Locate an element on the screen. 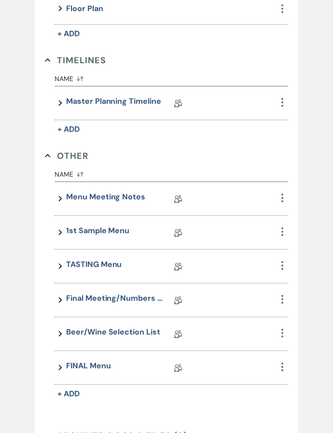 The width and height of the screenshot is (333, 433). a: Beer/Wine Selection List is located at coordinates (113, 334).